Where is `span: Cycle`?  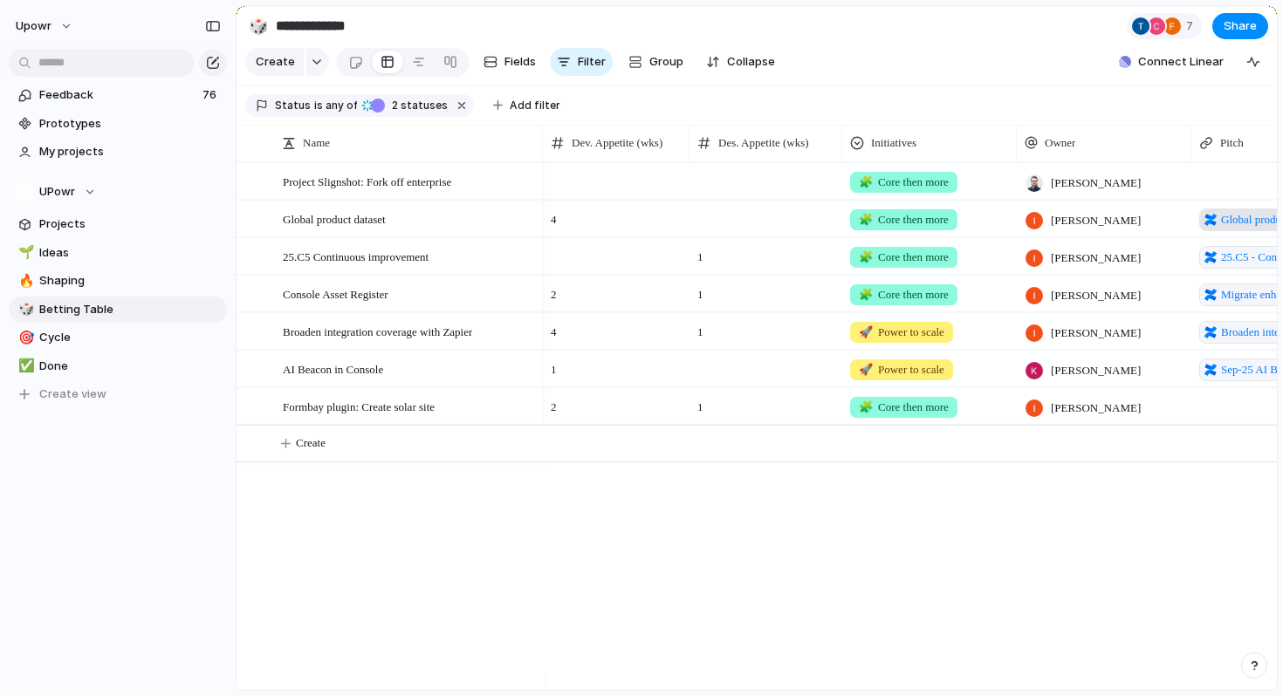 span: Cycle is located at coordinates (130, 338).